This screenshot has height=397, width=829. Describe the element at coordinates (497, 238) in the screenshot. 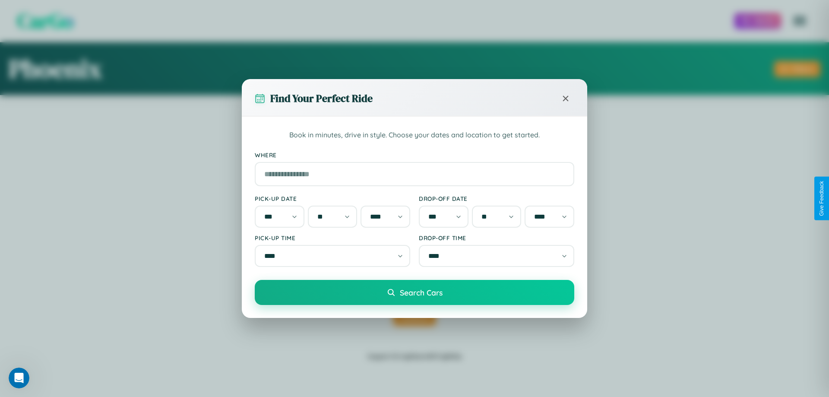

I see `label: Drop-off Time` at that location.